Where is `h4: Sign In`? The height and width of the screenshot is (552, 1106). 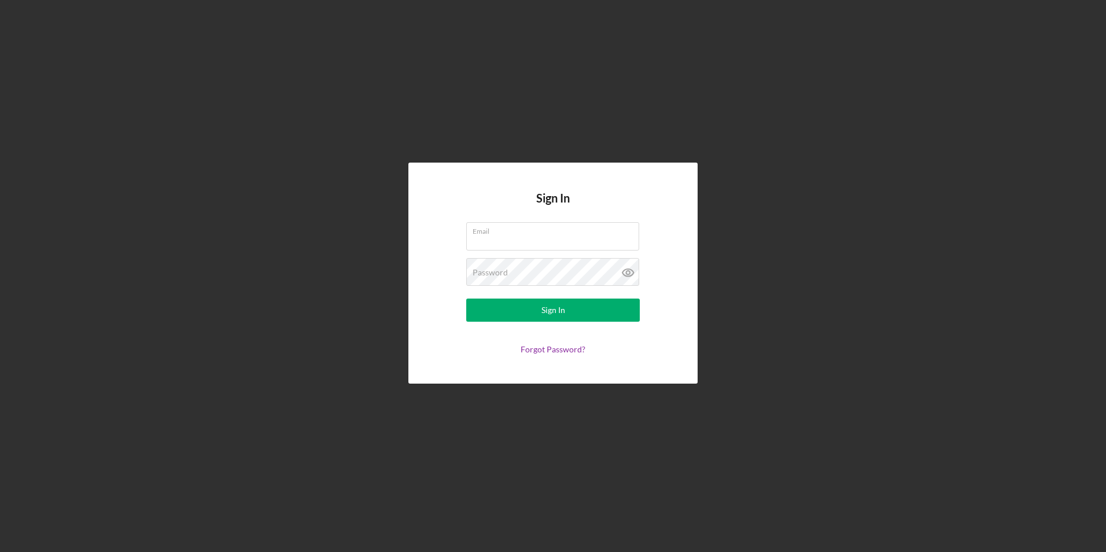 h4: Sign In is located at coordinates (553, 206).